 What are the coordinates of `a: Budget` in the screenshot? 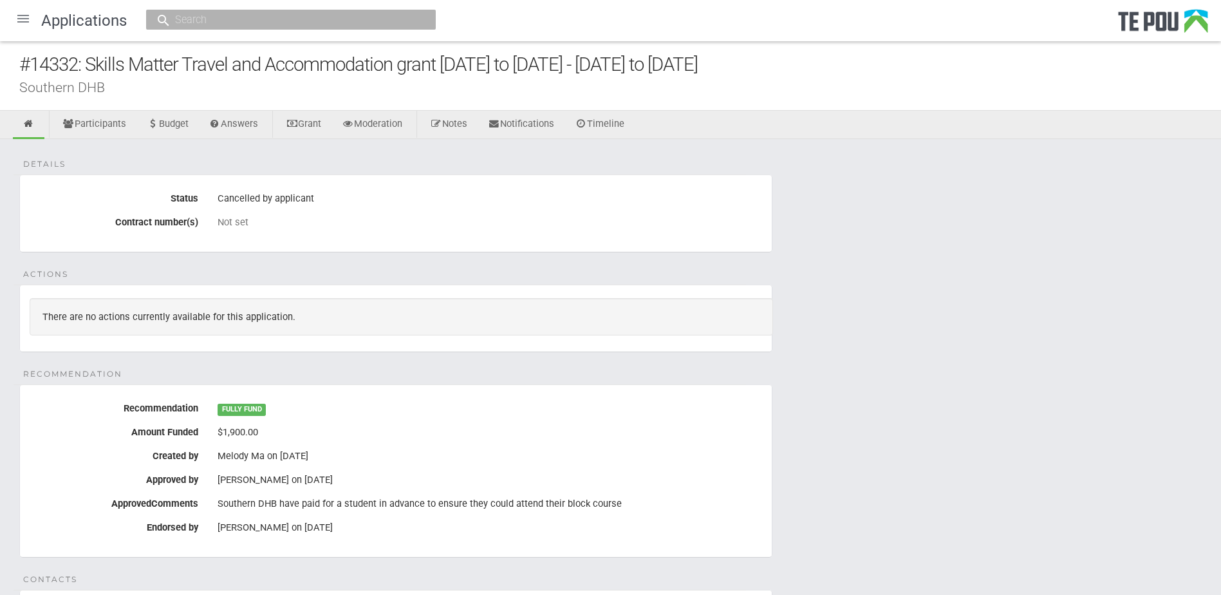 It's located at (167, 125).